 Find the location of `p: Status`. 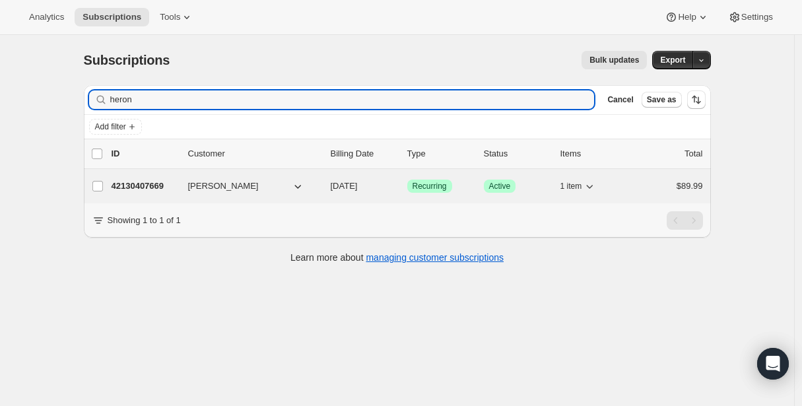

p: Status is located at coordinates (517, 154).